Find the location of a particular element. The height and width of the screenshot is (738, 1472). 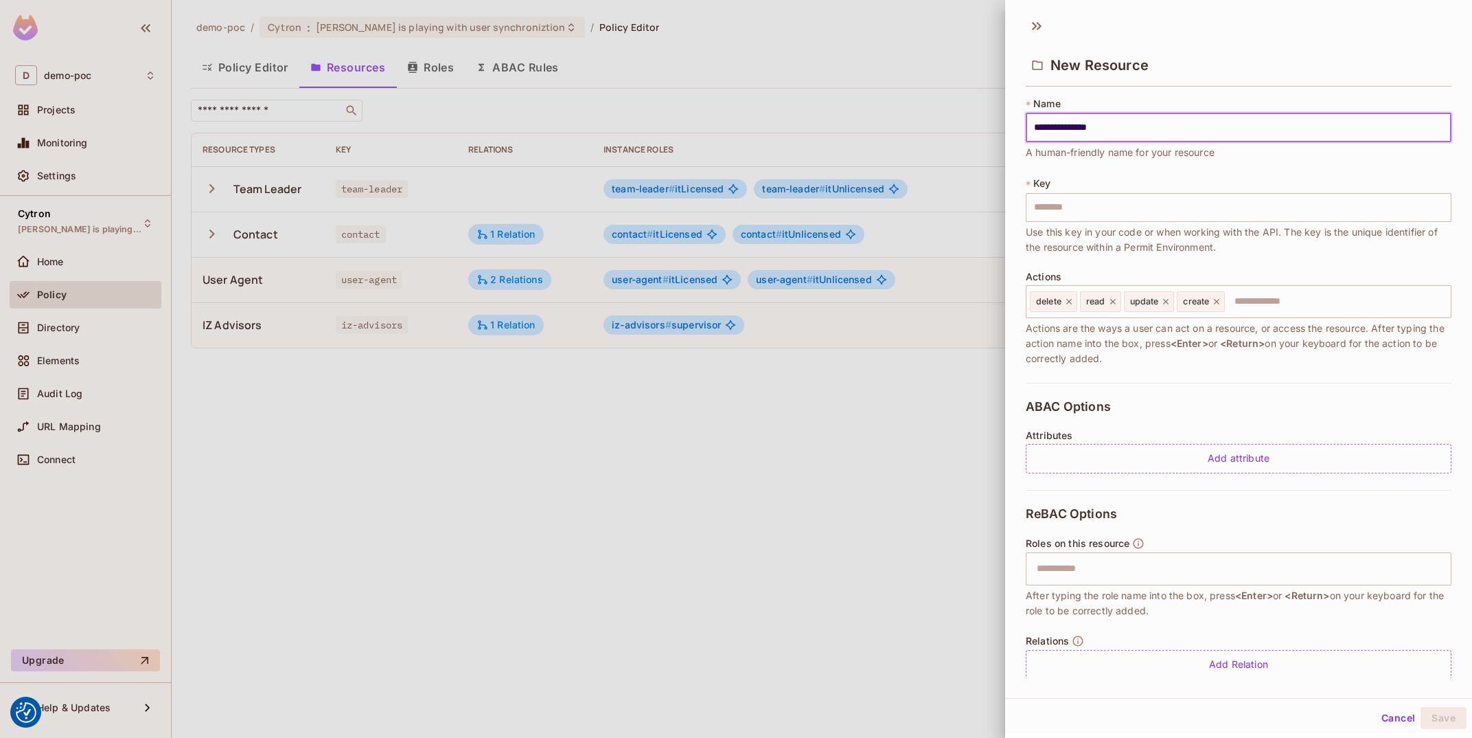

span: Use this key in your code or when working with the API. The key is the unique identifier of the r... is located at coordinates (1239, 240).